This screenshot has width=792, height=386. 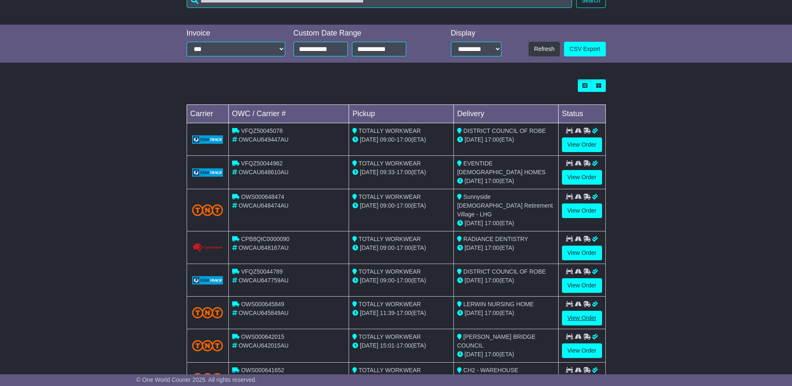 What do you see at coordinates (262, 131) in the screenshot?
I see `span: VFQZ50045078` at bounding box center [262, 131].